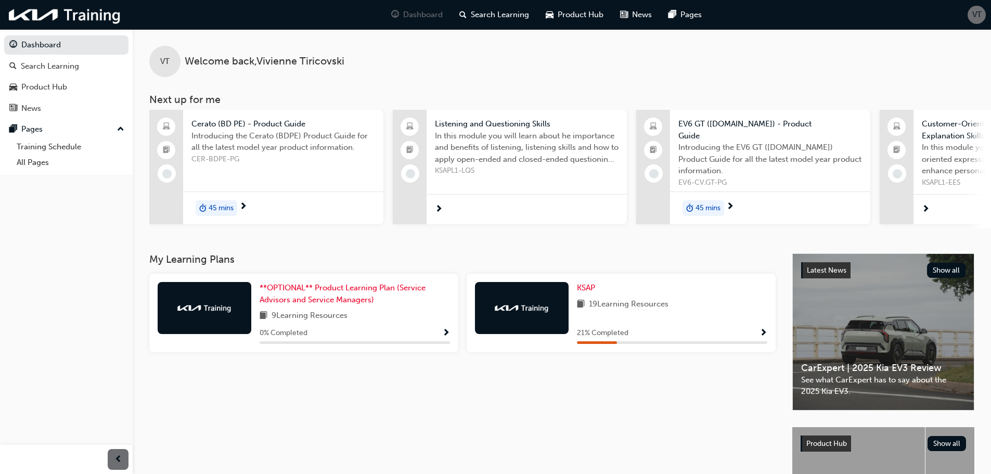 This screenshot has height=474, width=991. What do you see at coordinates (70, 147) in the screenshot?
I see `a: Training Schedule` at bounding box center [70, 147].